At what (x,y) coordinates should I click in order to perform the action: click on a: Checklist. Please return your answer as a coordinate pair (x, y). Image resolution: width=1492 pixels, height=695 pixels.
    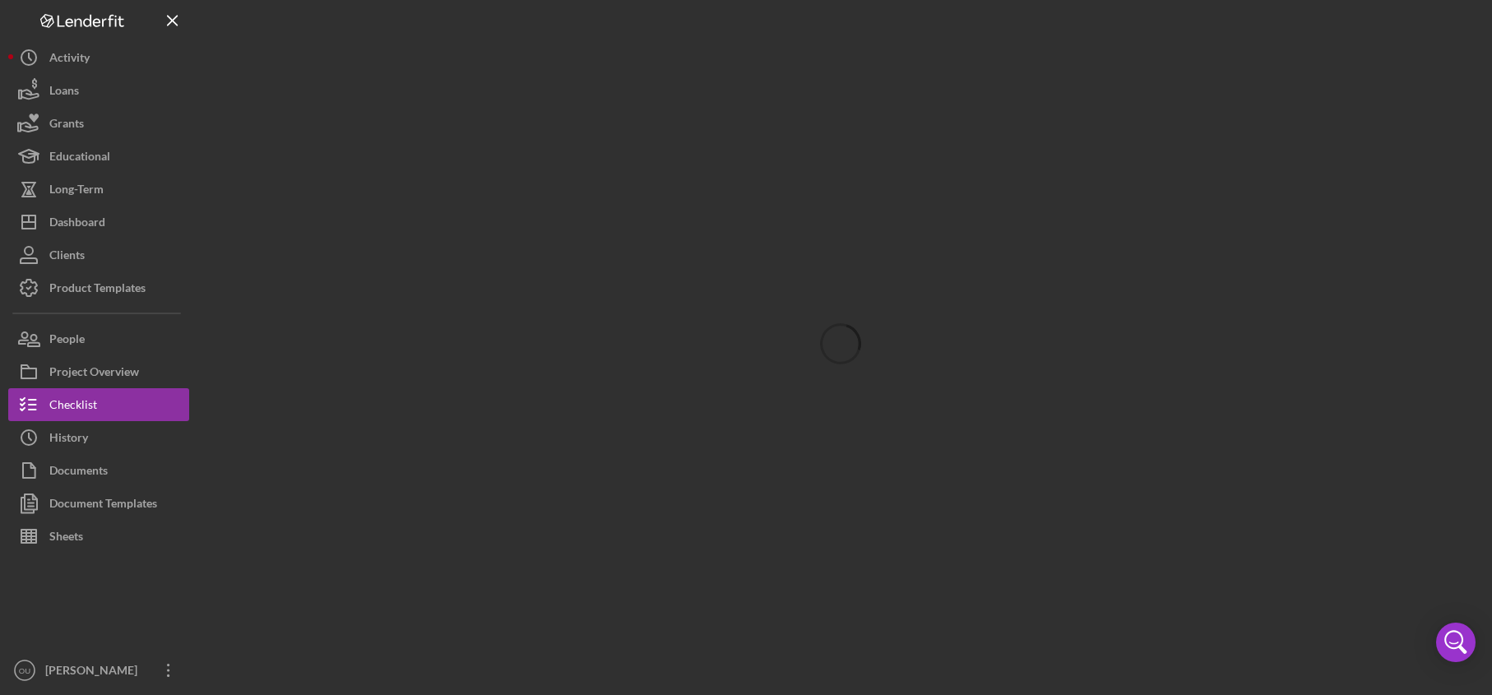
    Looking at the image, I should click on (99, 405).